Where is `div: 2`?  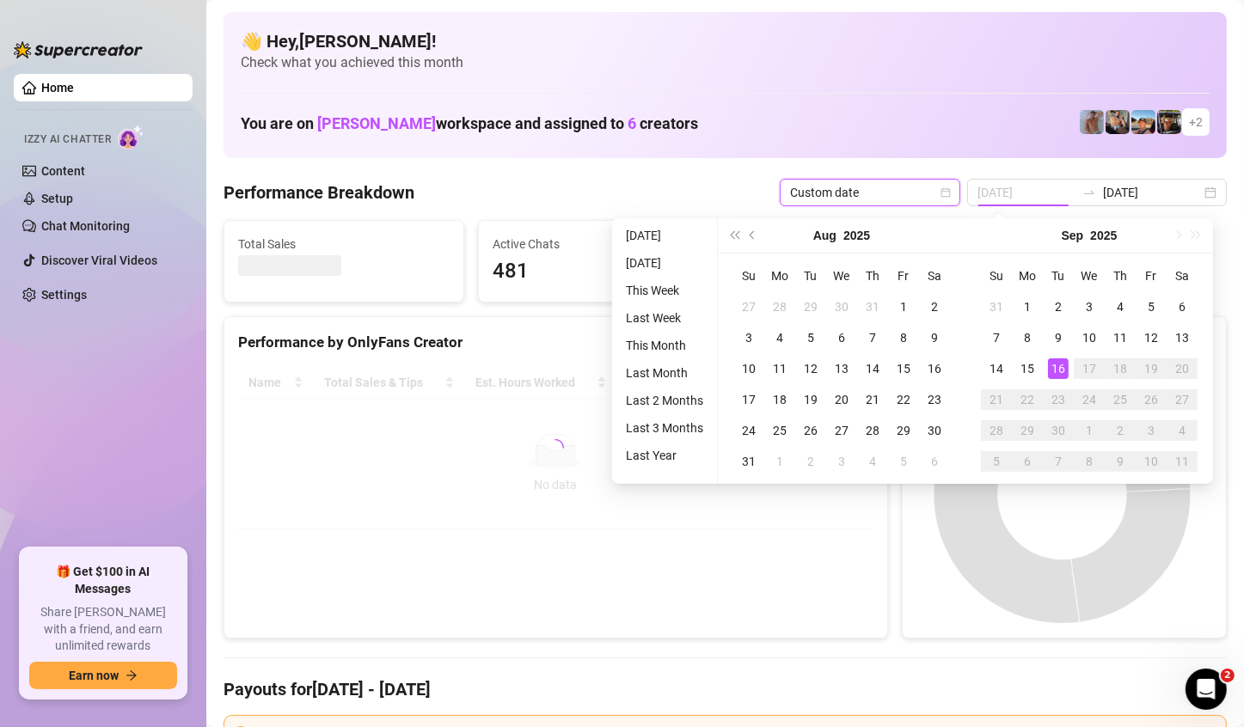 div: 2 is located at coordinates (810, 462).